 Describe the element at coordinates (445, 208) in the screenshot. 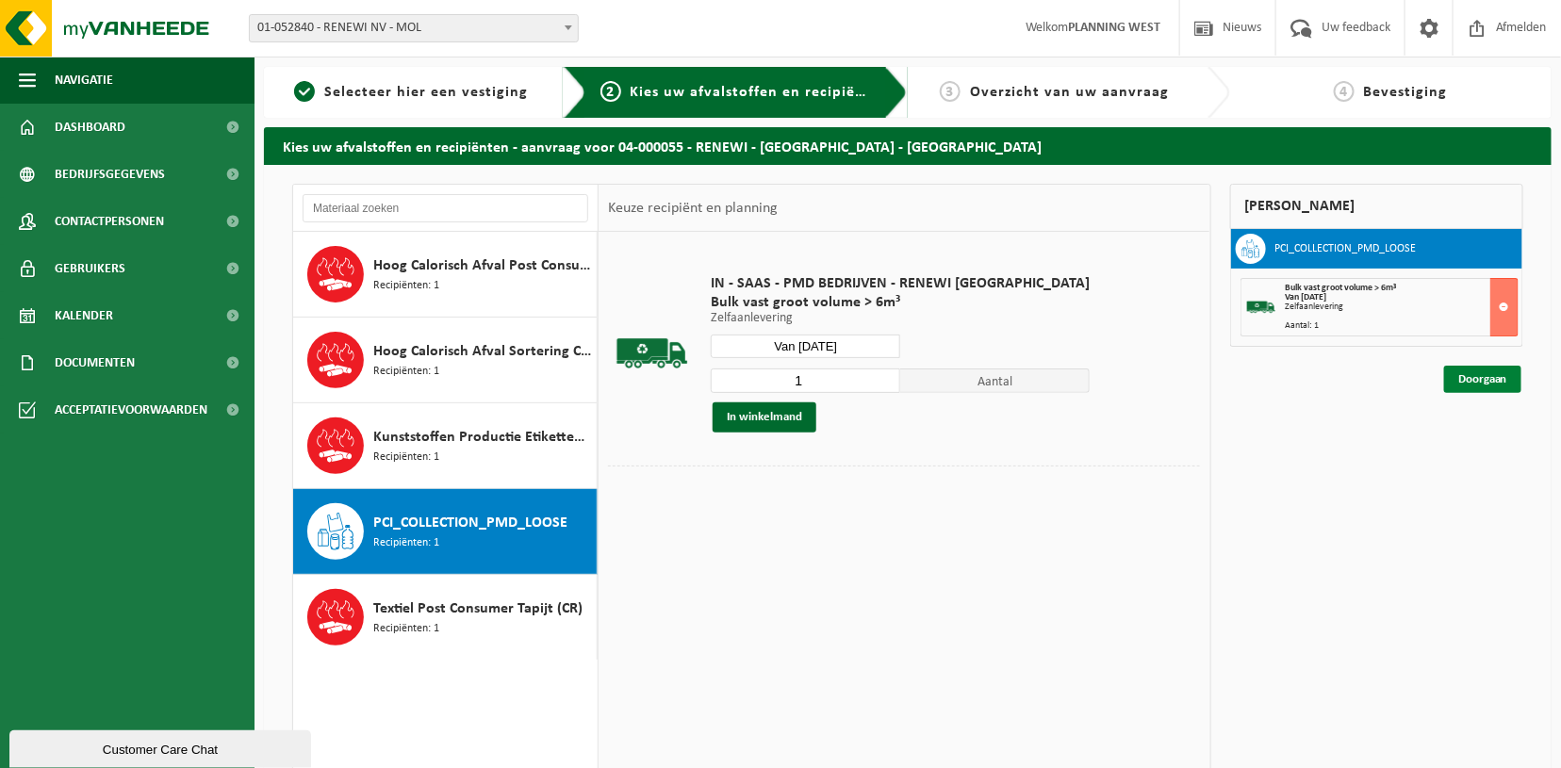

I see `input: Materiaal zoeken` at that location.